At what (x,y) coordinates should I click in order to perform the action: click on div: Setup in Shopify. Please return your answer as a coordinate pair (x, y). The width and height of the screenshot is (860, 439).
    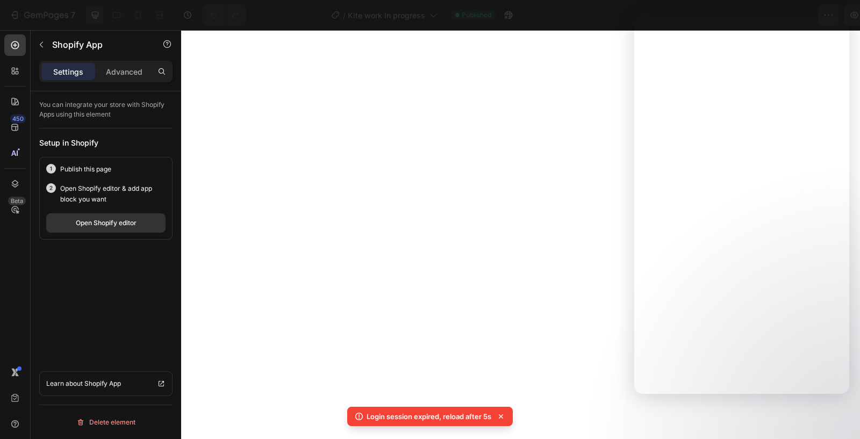
    Looking at the image, I should click on (106, 142).